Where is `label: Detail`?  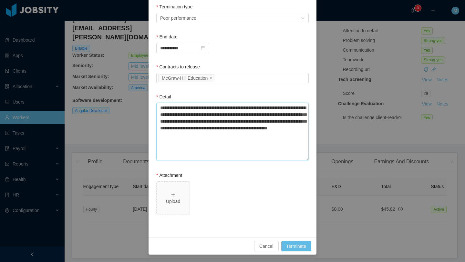 label: Detail is located at coordinates (164, 97).